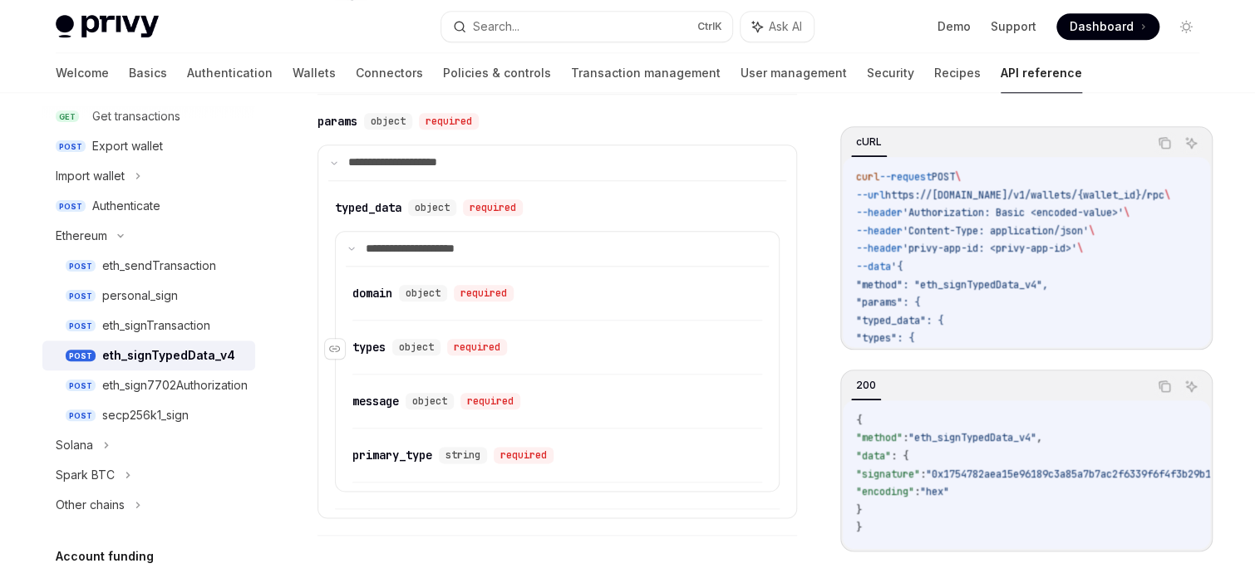 This screenshot has height=578, width=1255. Describe the element at coordinates (954, 27) in the screenshot. I see `a: Demo` at that location.